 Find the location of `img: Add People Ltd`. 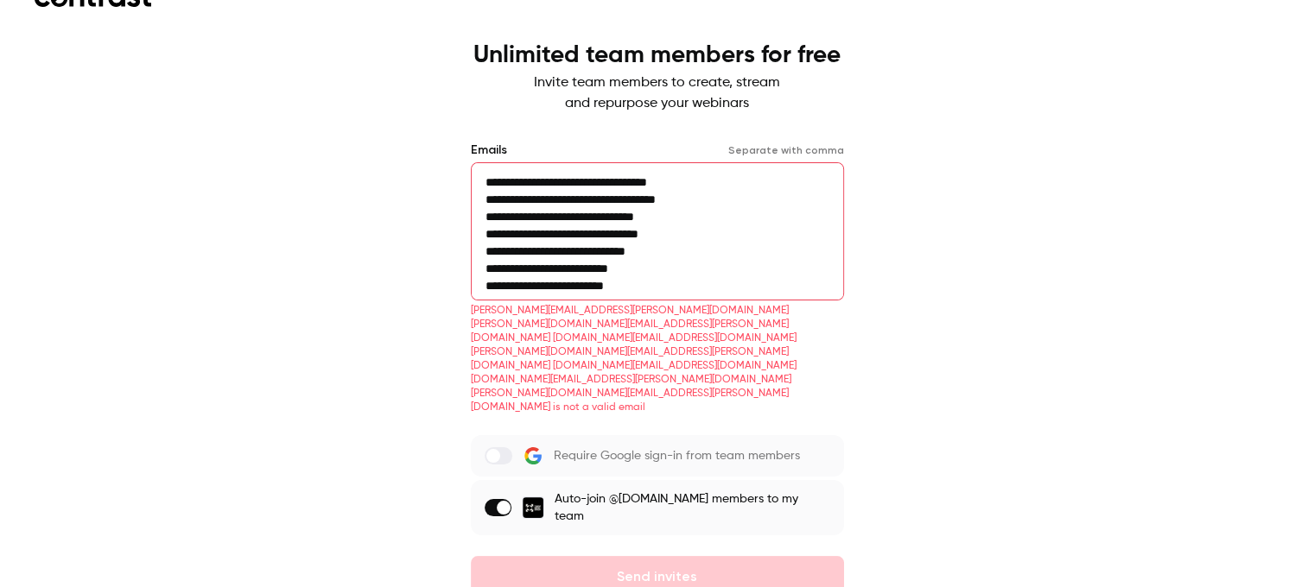

img: Add People Ltd is located at coordinates (533, 508).